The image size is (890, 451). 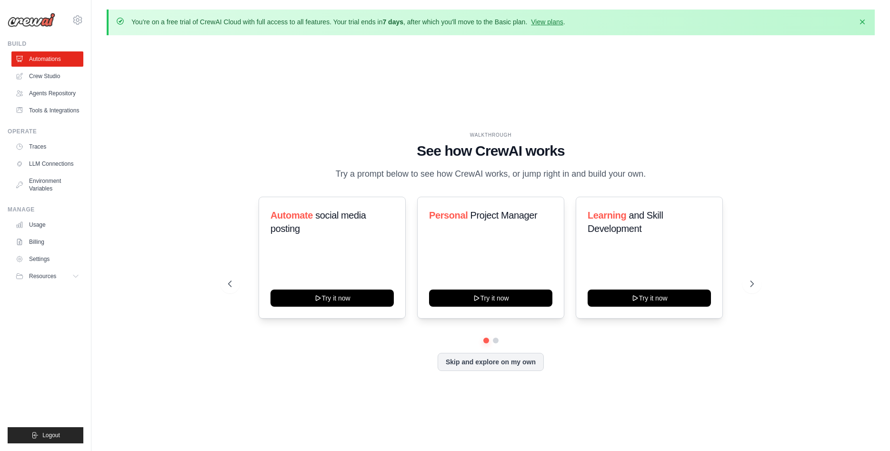 What do you see at coordinates (491, 151) in the screenshot?
I see `h1: See how CrewAI works` at bounding box center [491, 151].